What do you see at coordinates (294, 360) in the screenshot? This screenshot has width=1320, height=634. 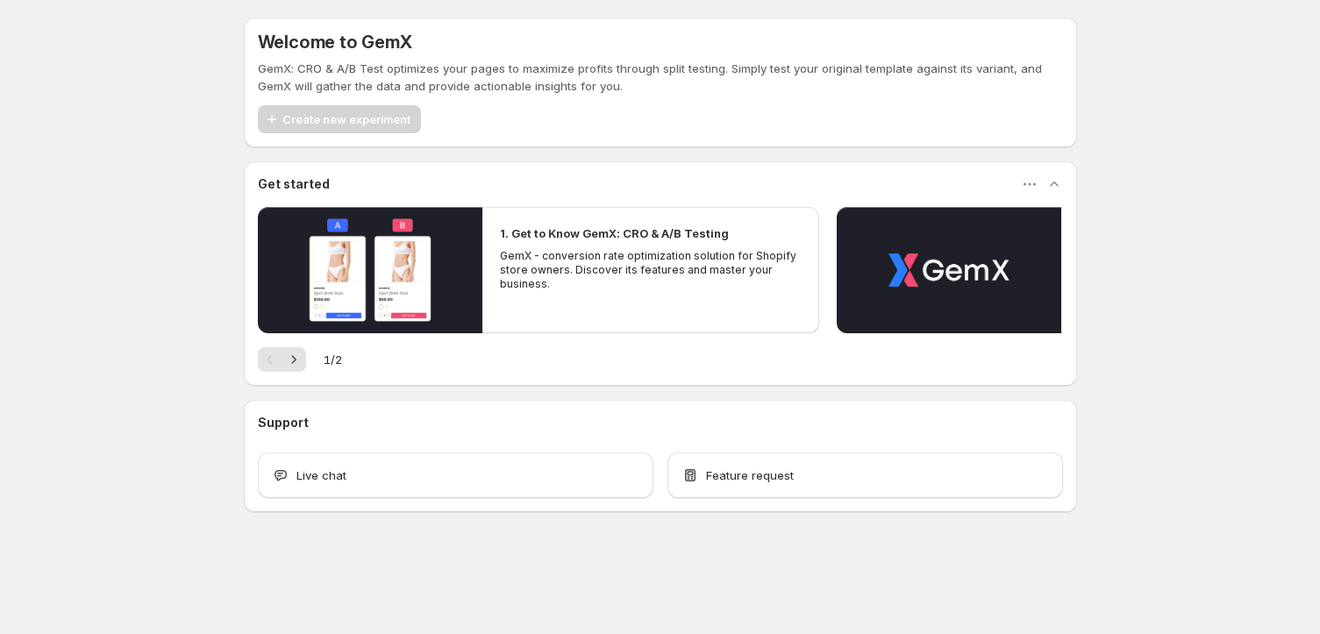 I see `button: Next` at bounding box center [294, 360].